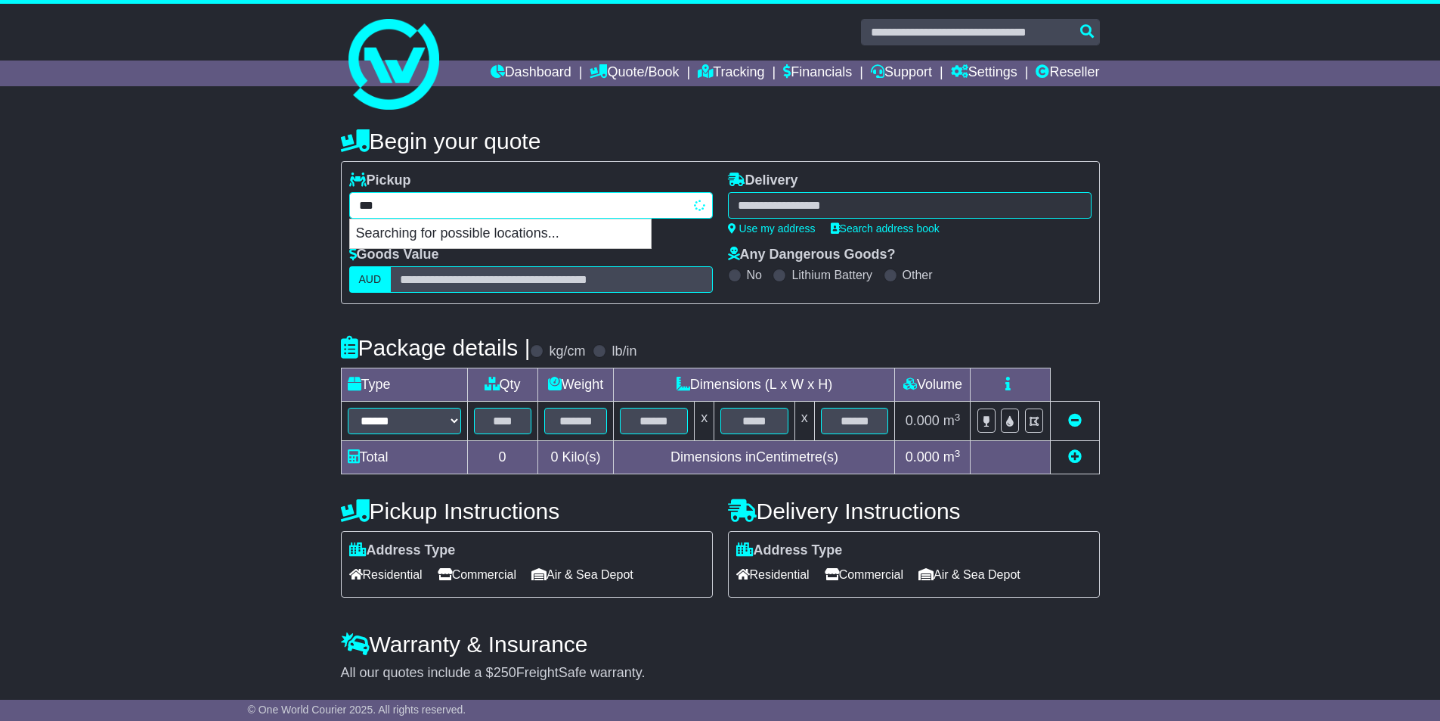 The width and height of the screenshot is (1440, 721). Describe the element at coordinates (531, 205) in the screenshot. I see `typeahead: Please provide city` at that location.